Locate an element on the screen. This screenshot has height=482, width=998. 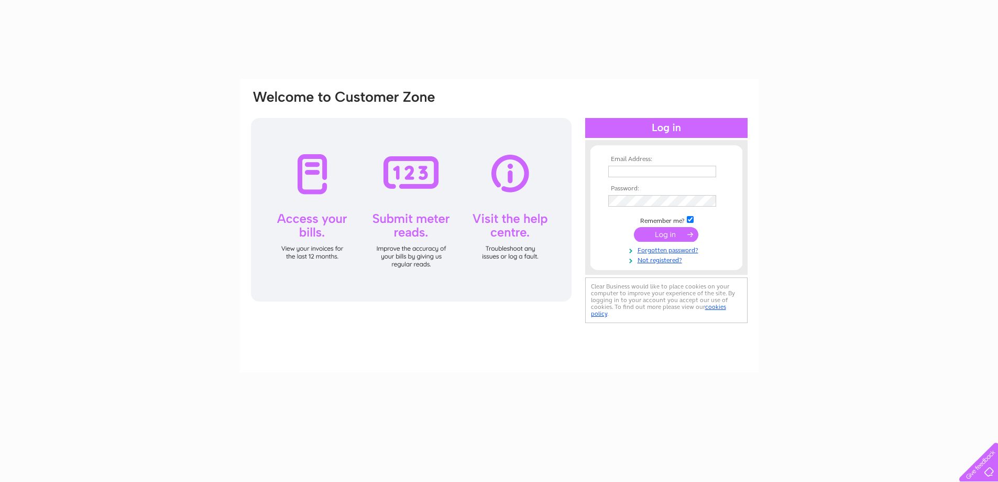
input: Submit is located at coordinates (666, 234).